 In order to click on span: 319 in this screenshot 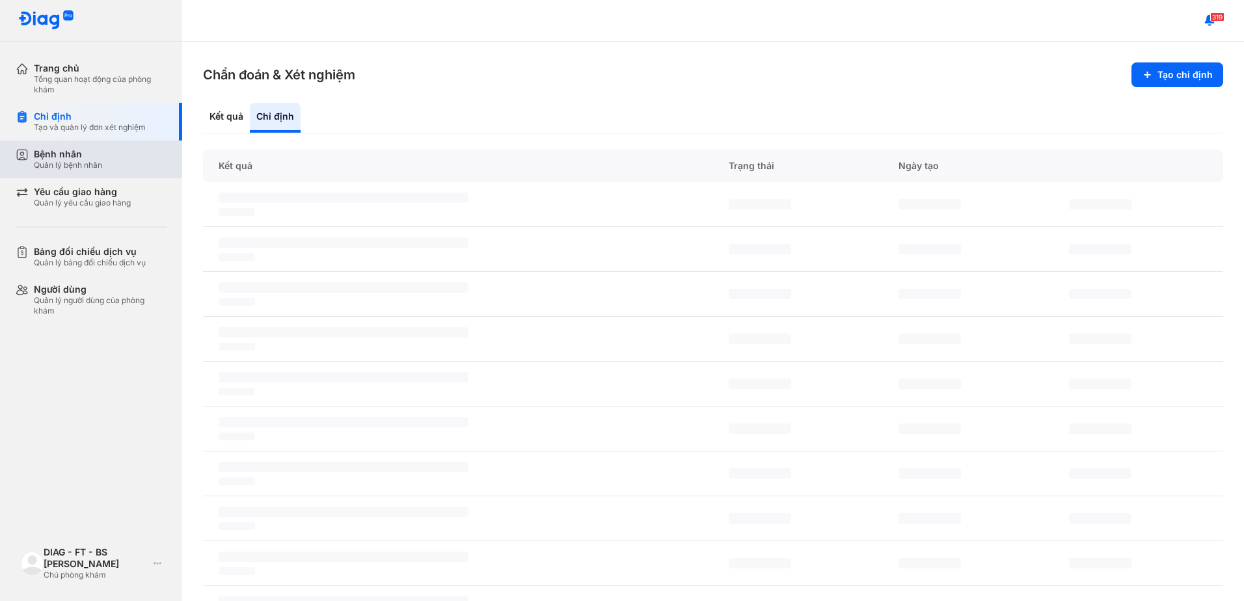, I will do `click(1218, 17)`.